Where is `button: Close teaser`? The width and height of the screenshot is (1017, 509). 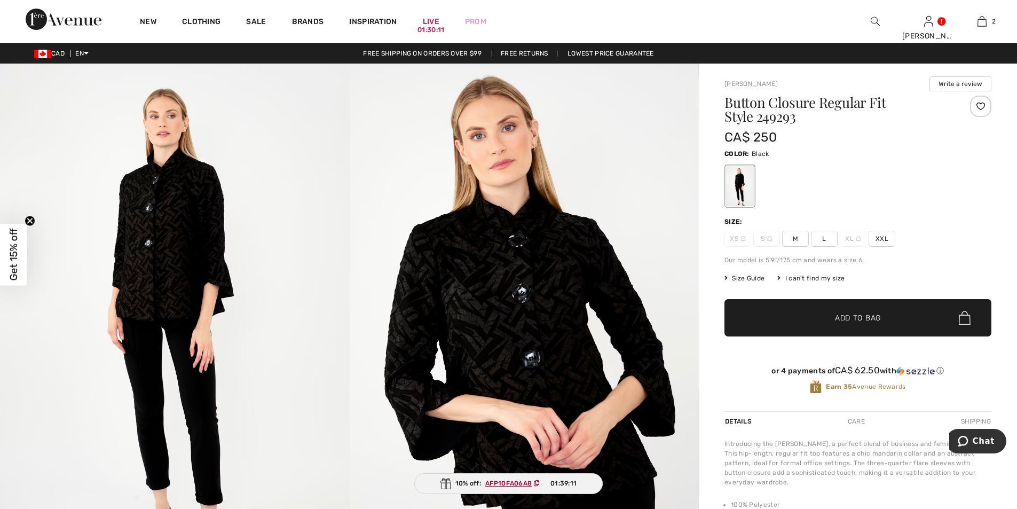 button: Close teaser is located at coordinates (30, 220).